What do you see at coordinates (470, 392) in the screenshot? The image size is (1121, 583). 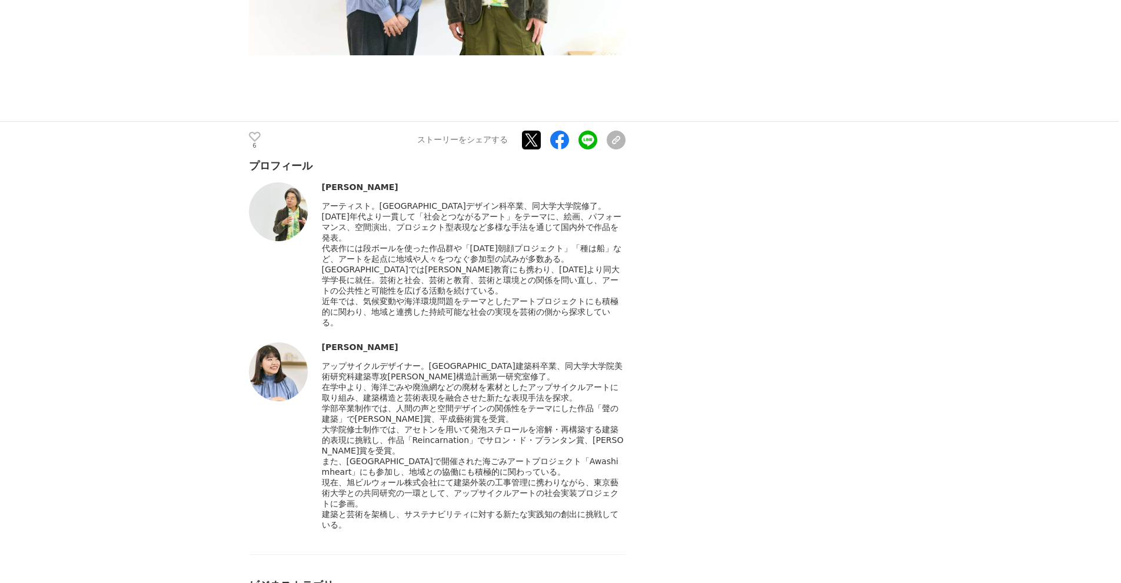 I see `span: 在学中より、海洋ごみや廃漁網などの廃材を素材としたアップサイクルアートに取り組み、建築構造と芸術表現を融合させた新たな表現手法を探求。` at bounding box center [470, 392].